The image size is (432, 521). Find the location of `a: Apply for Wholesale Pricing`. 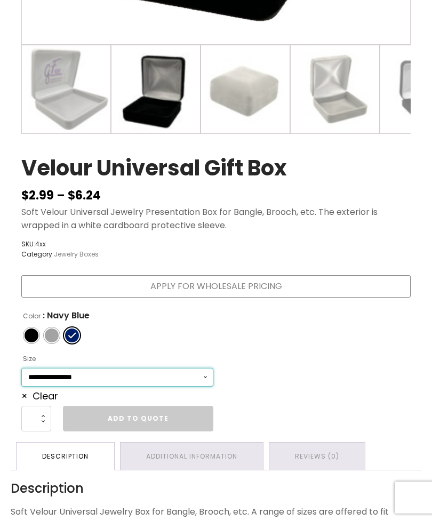

a: Apply for Wholesale Pricing is located at coordinates (216, 286).